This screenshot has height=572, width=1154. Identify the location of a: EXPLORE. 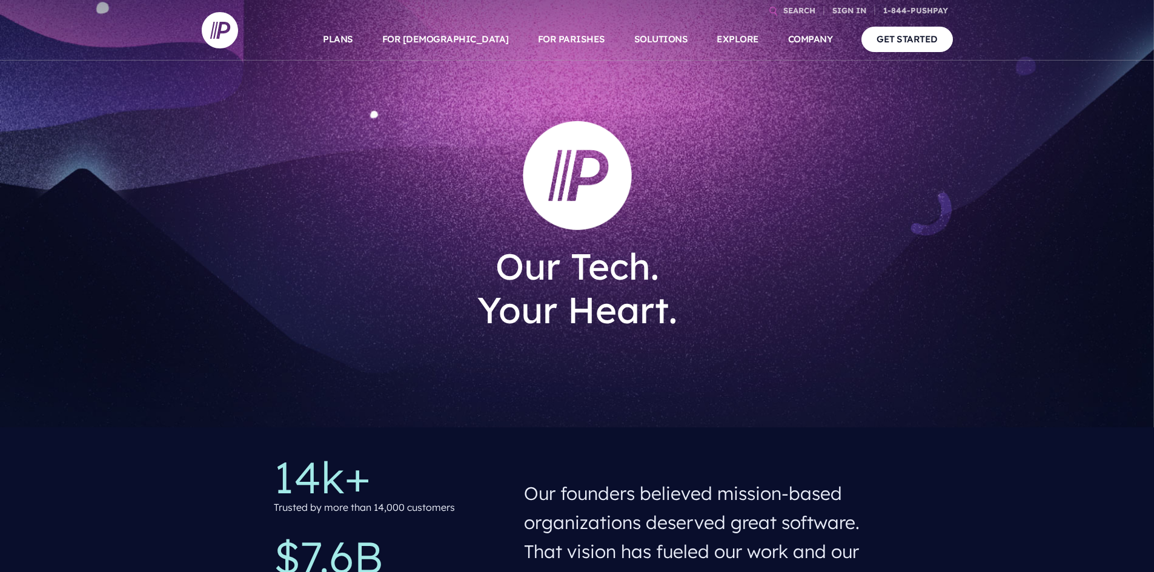
(738, 39).